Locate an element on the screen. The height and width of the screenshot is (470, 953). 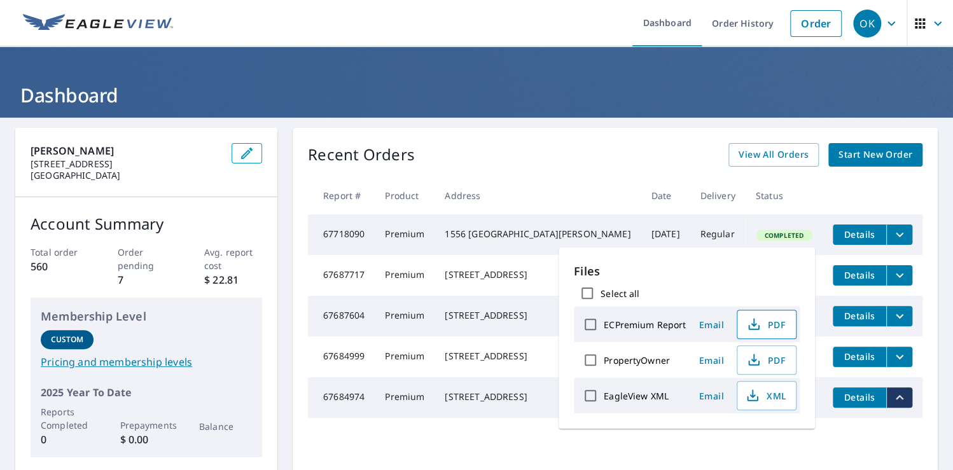
p: 2025 Year To Date is located at coordinates (146, 393).